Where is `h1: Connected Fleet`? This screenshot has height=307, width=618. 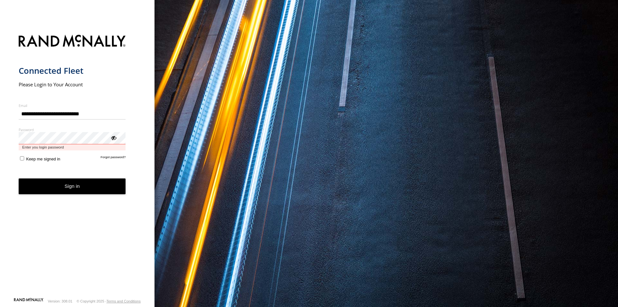
h1: Connected Fleet is located at coordinates (72, 70).